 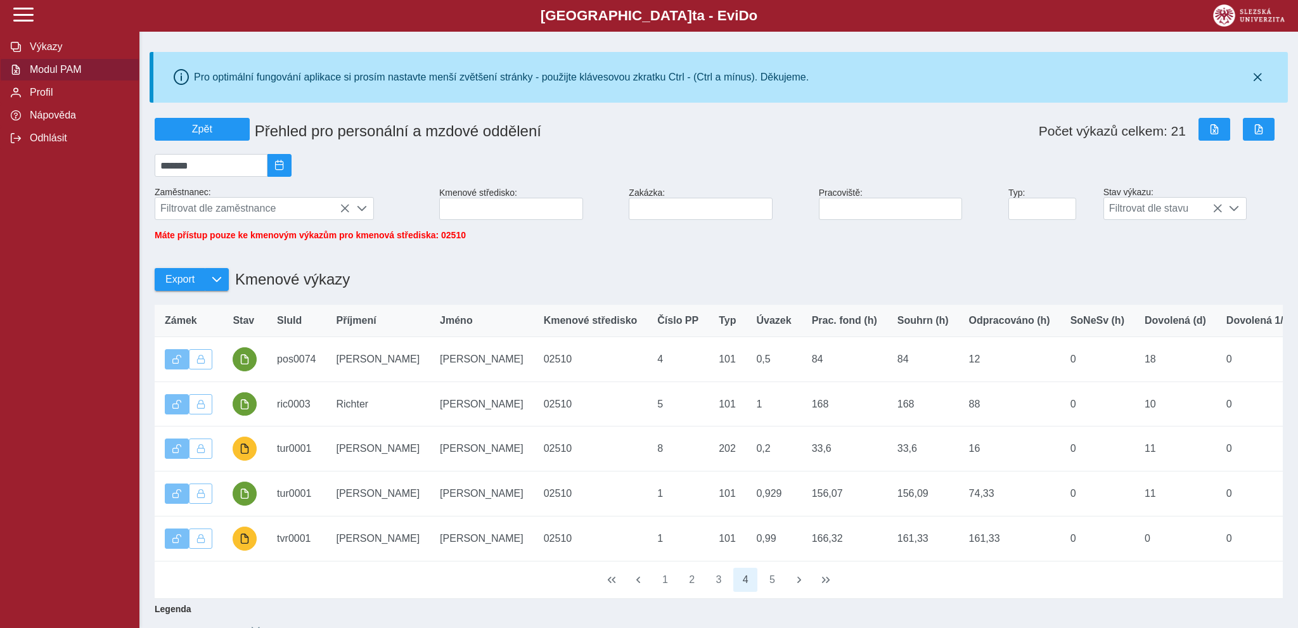 What do you see at coordinates (1175, 404) in the screenshot?
I see `td: 10` at bounding box center [1175, 404].